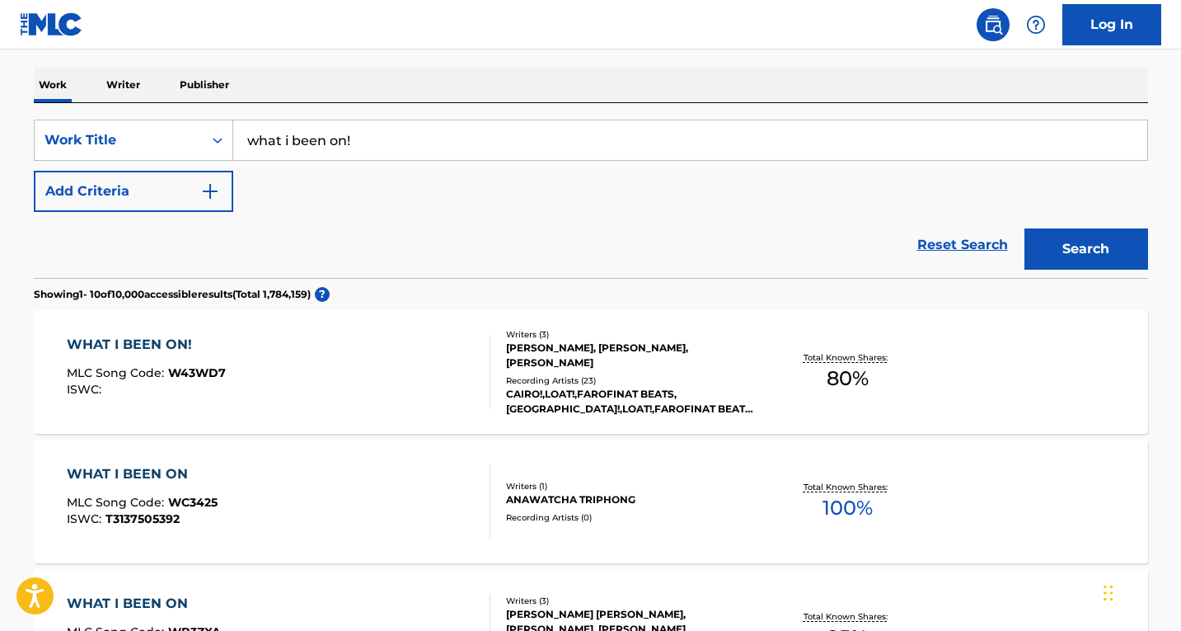 This screenshot has width=1181, height=631. I want to click on div: Recording Artists ( 23 ), so click(631, 380).